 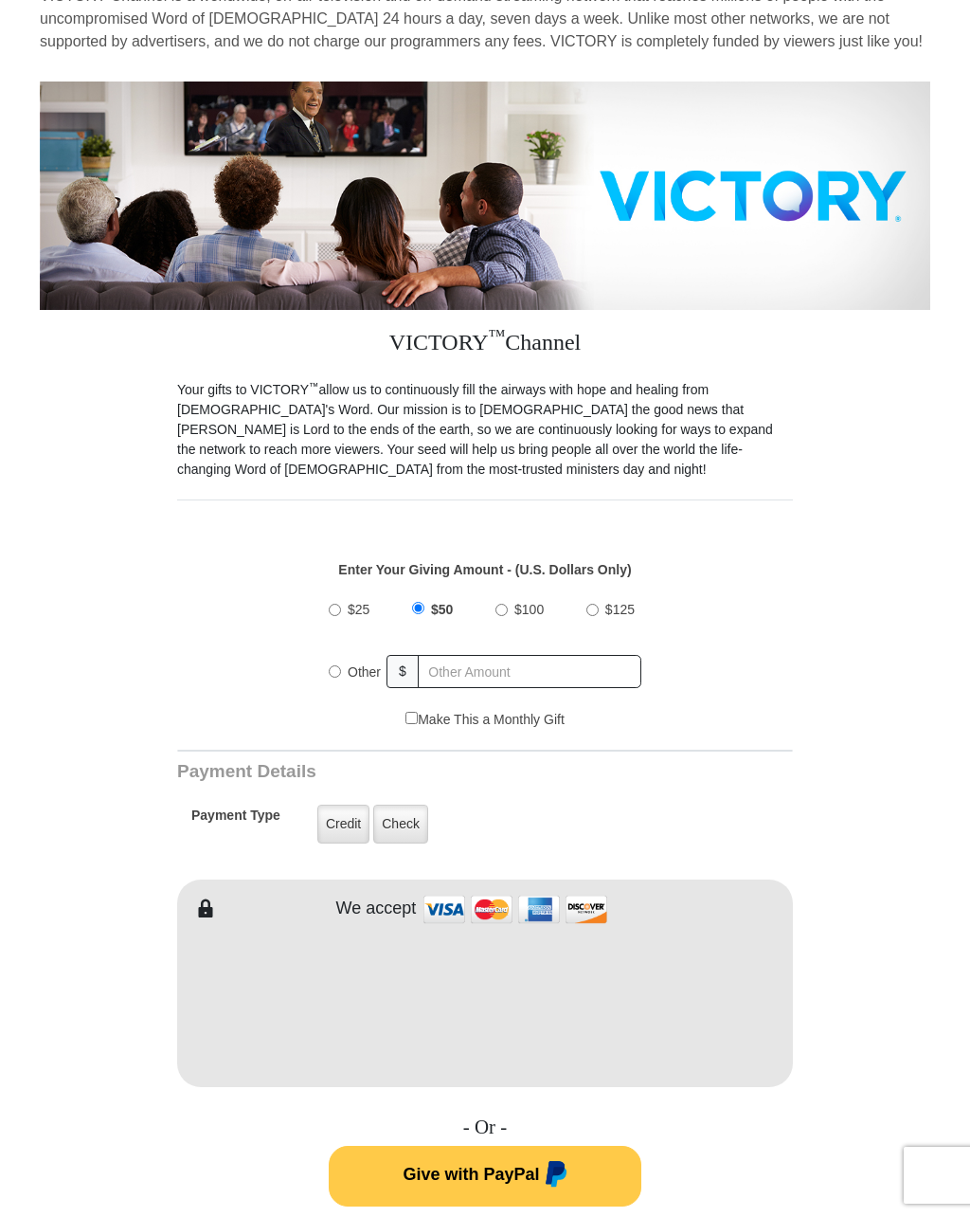 What do you see at coordinates (442, 609) in the screenshot?
I see `span: $50` at bounding box center [442, 609].